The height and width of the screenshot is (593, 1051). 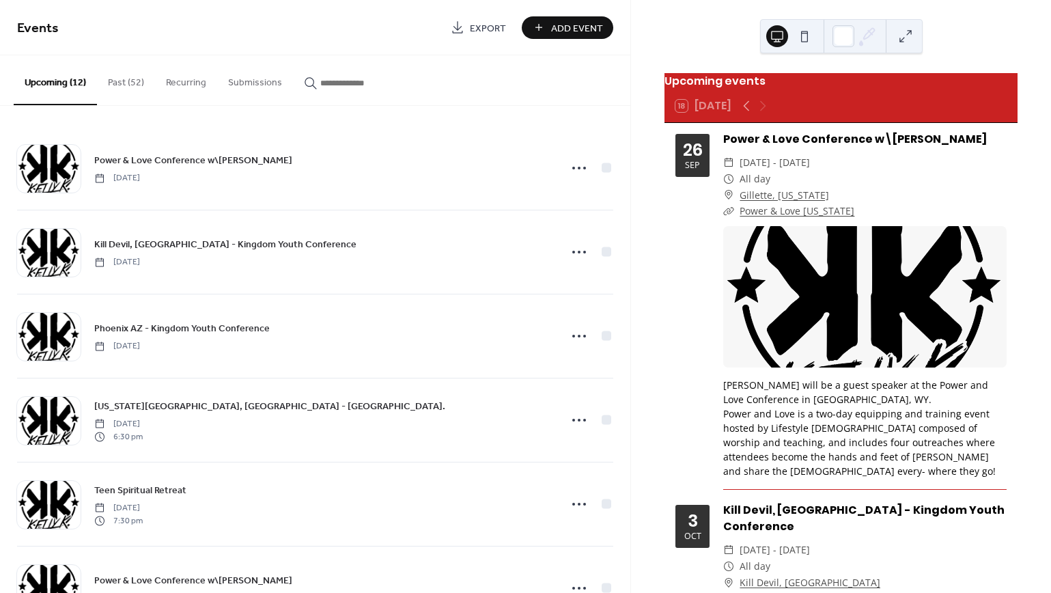 What do you see at coordinates (478, 27) in the screenshot?
I see `a: Export` at bounding box center [478, 27].